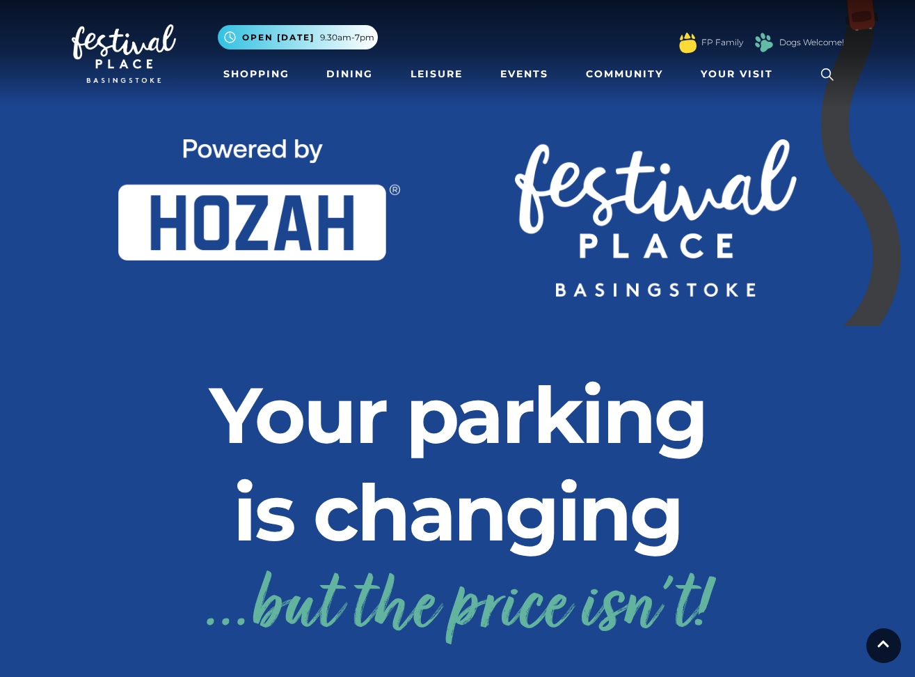 The width and height of the screenshot is (915, 677). What do you see at coordinates (458, 610) in the screenshot?
I see `span: ...but the price isn't!` at bounding box center [458, 610].